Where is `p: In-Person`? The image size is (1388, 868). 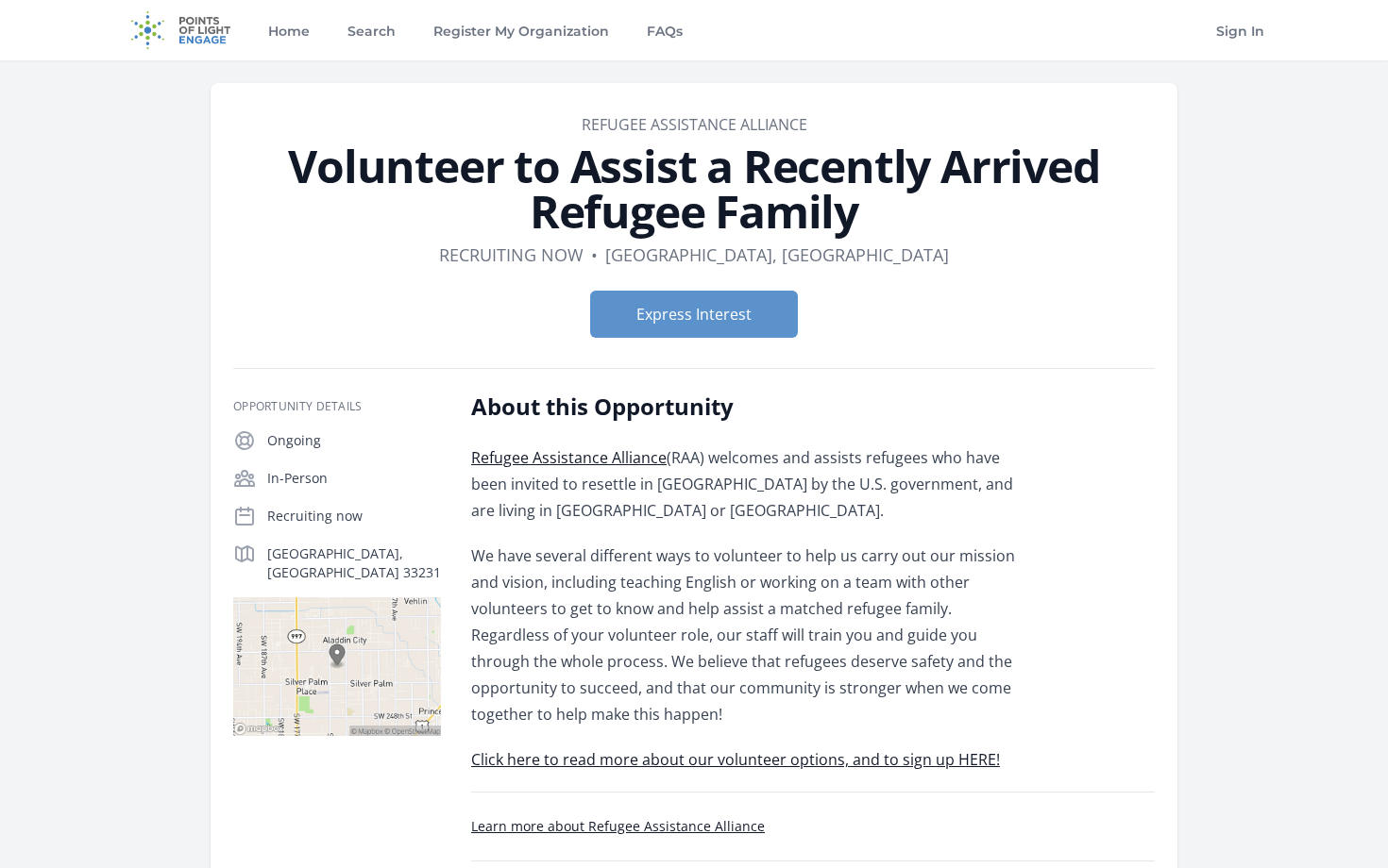 p: In-Person is located at coordinates (354, 478).